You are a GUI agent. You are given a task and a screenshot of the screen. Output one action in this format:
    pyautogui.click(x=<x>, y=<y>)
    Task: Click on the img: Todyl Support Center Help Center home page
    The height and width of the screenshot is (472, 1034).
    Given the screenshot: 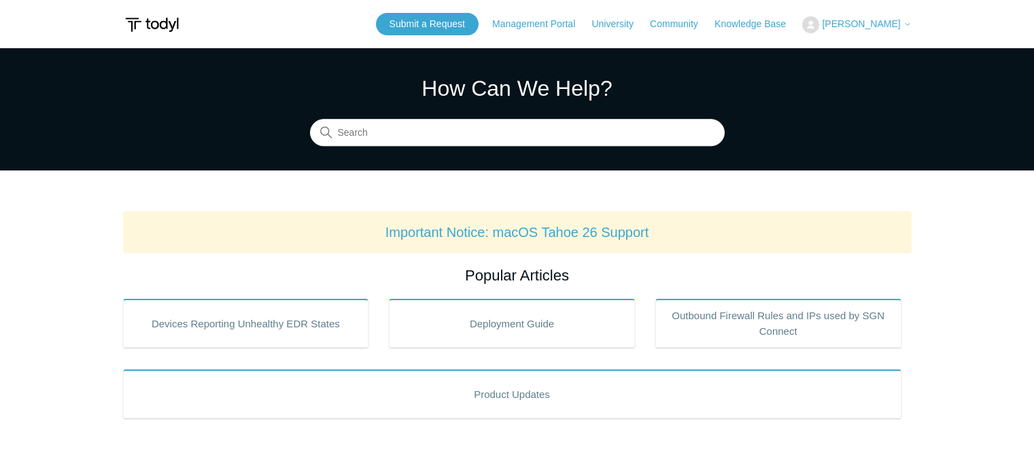 What is the action you would take?
    pyautogui.click(x=152, y=24)
    